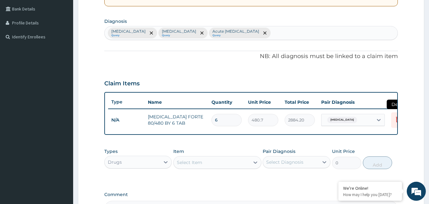 Image resolution: width=429 pixels, height=204 pixels. What do you see at coordinates (370, 188) in the screenshot?
I see `div: We're Online!` at bounding box center [370, 188].